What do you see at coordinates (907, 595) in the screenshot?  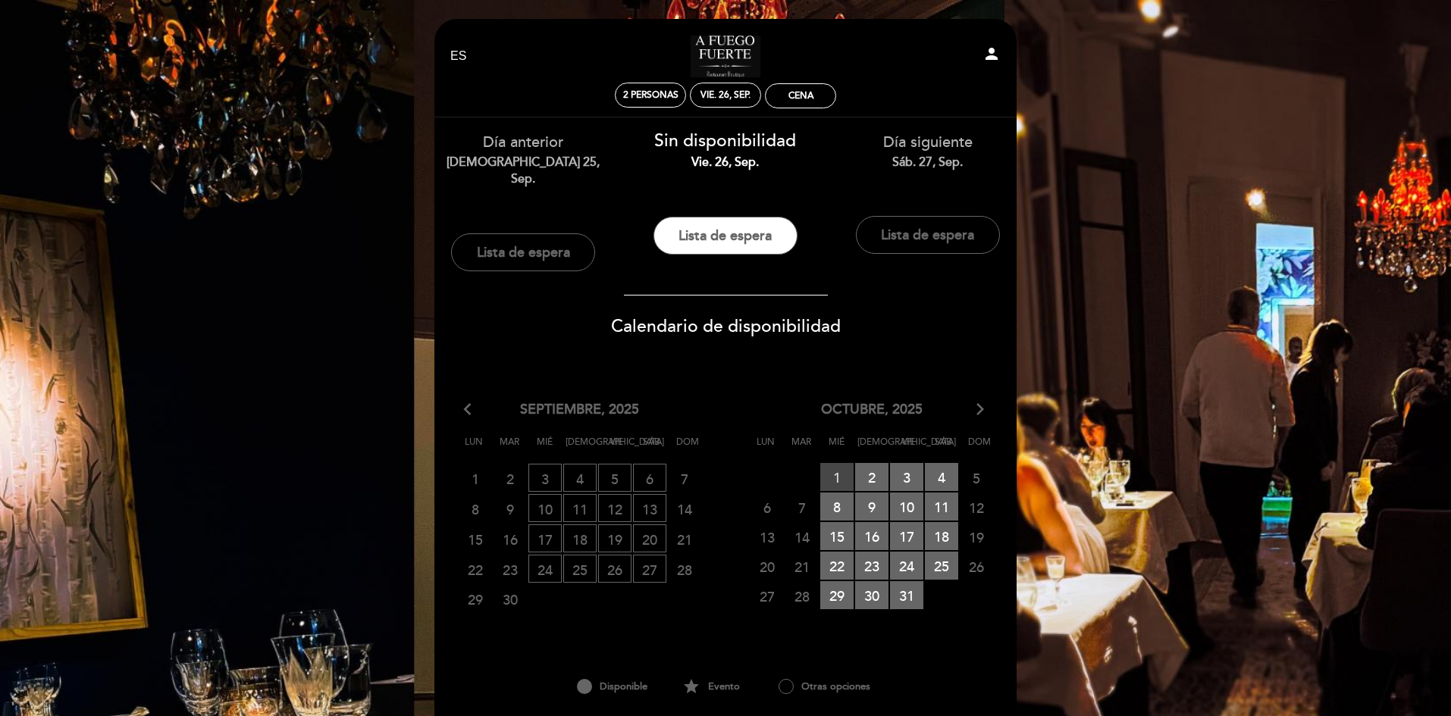 I see `span: 31` at bounding box center [907, 595].